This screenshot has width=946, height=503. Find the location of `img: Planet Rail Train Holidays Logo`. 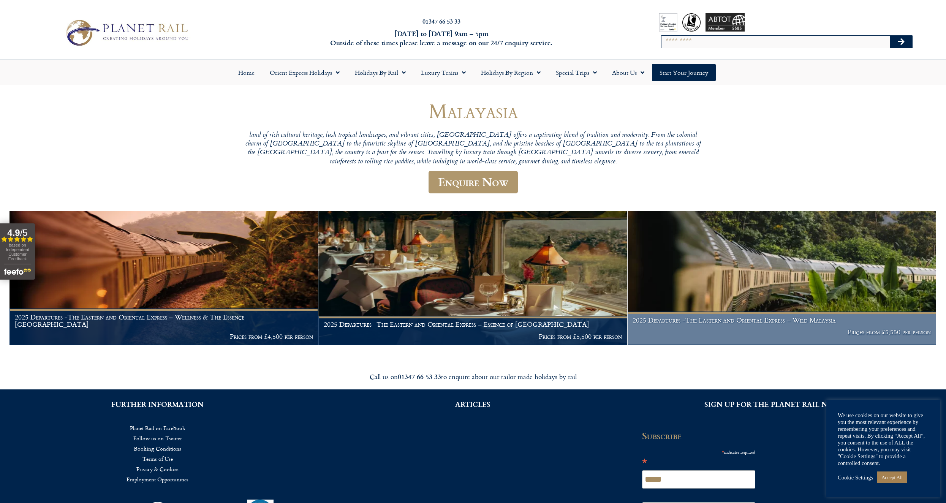

img: Planet Rail Train Holidays Logo is located at coordinates (126, 33).